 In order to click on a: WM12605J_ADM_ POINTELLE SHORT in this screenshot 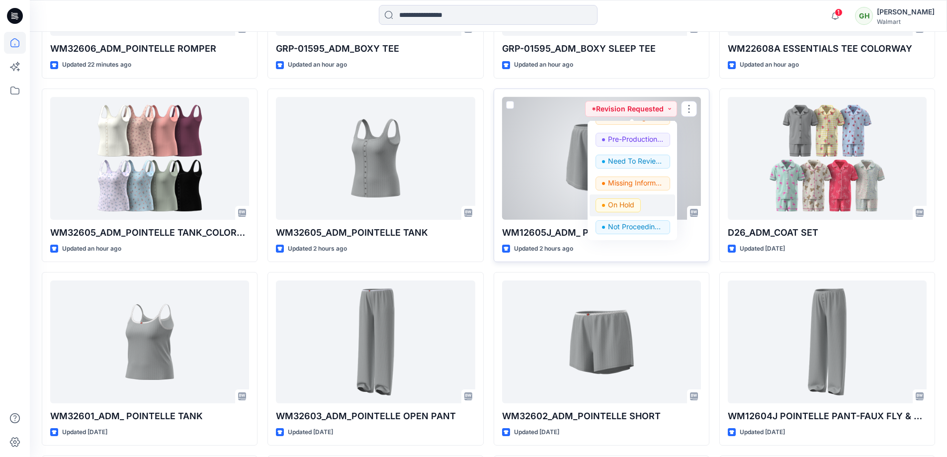, I will do `click(601, 158)`.